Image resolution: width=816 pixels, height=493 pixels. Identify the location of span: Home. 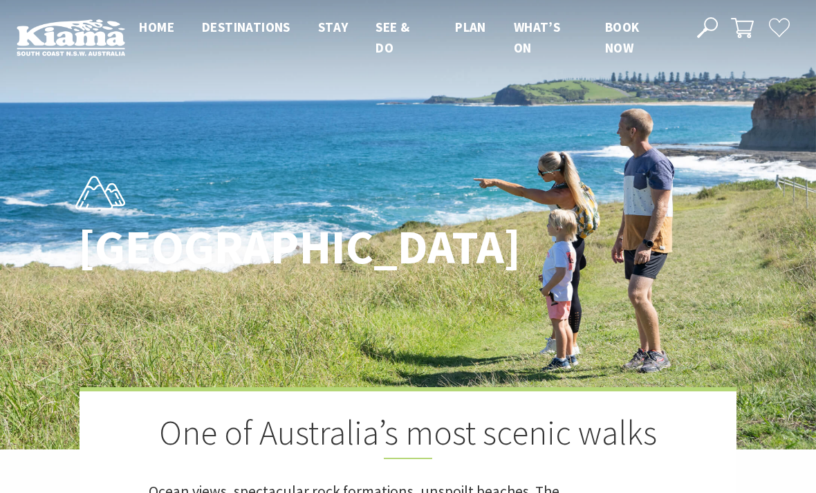
(156, 27).